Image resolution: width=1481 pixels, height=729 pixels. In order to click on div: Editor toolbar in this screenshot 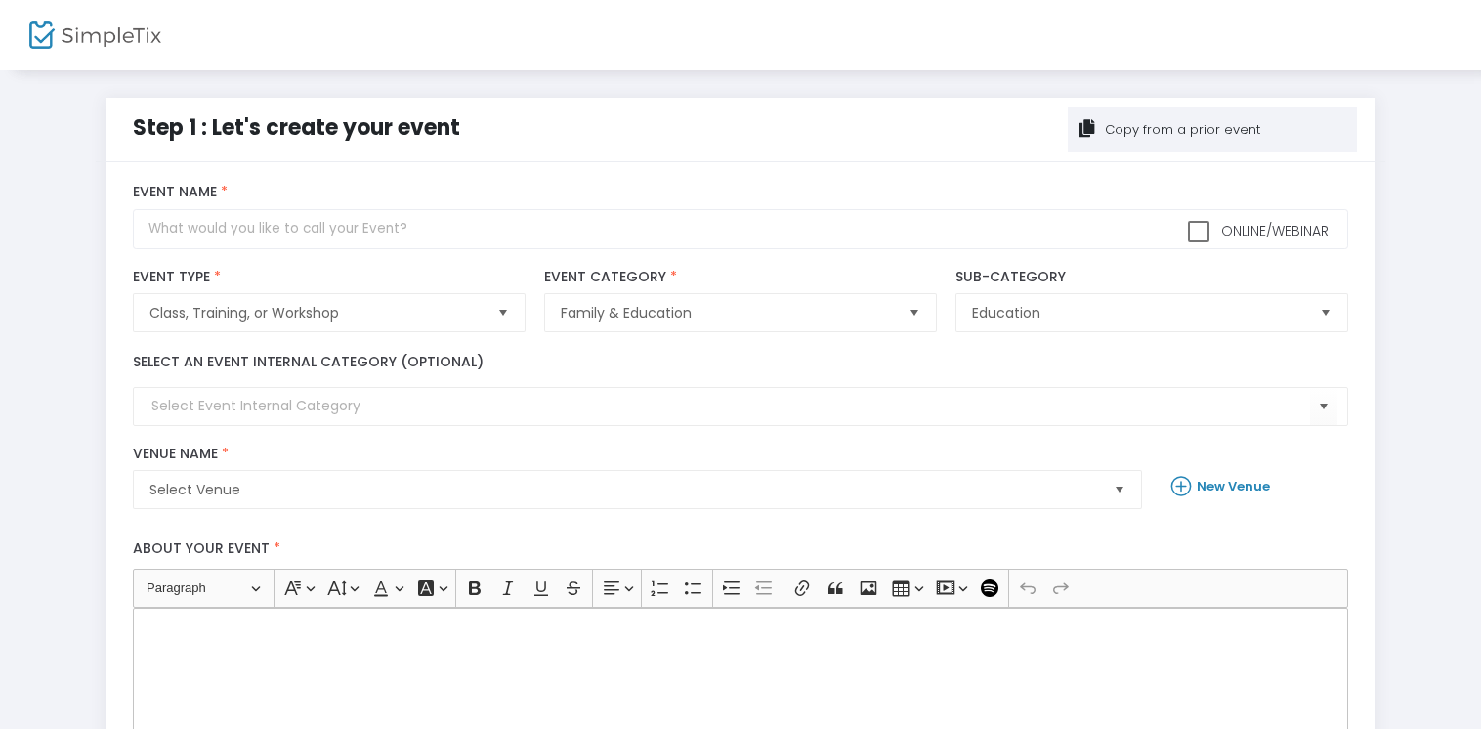, I will do `click(739, 588)`.